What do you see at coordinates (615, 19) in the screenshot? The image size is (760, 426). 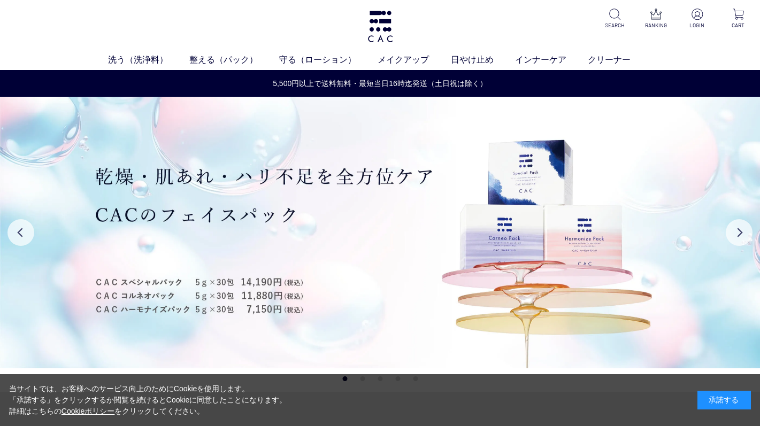 I see `a: SEARCH` at bounding box center [615, 19].